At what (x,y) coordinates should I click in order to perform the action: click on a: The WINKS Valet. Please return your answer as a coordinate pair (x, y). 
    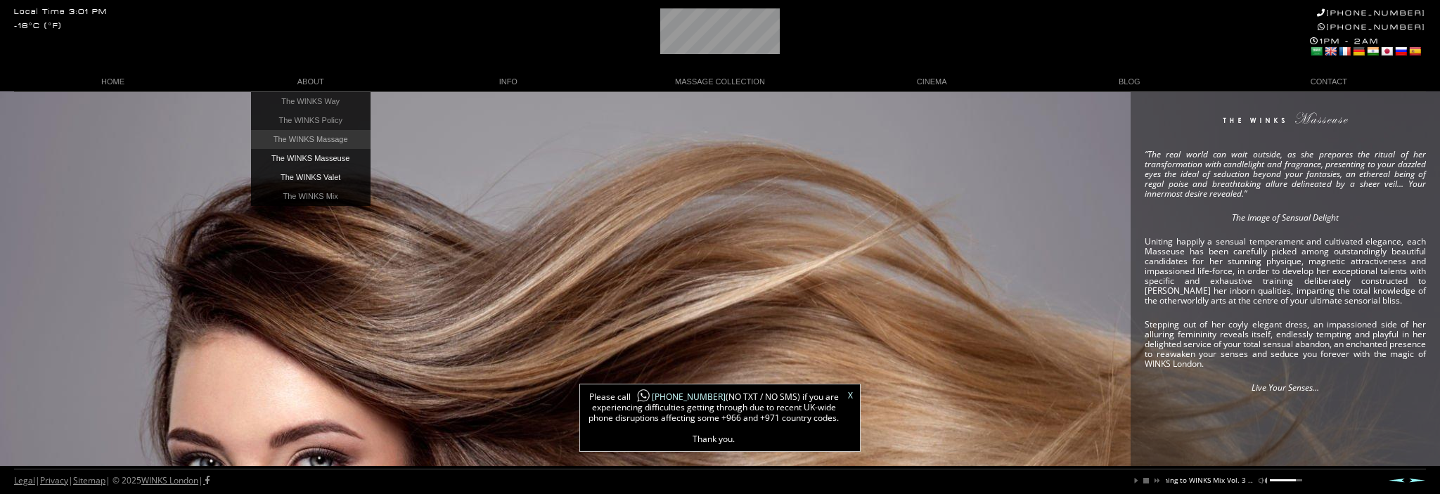
    Looking at the image, I should click on (311, 177).